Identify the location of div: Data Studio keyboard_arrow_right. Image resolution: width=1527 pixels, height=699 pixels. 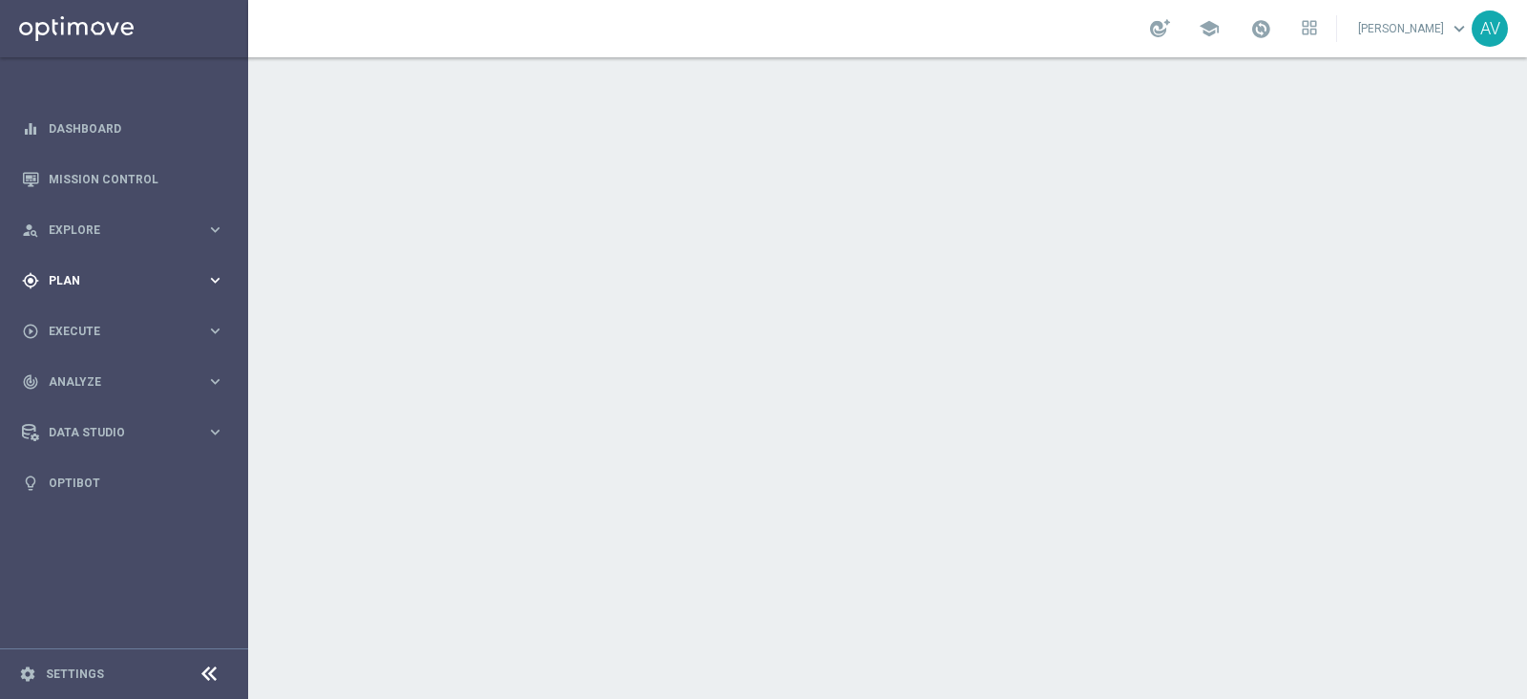
(123, 432).